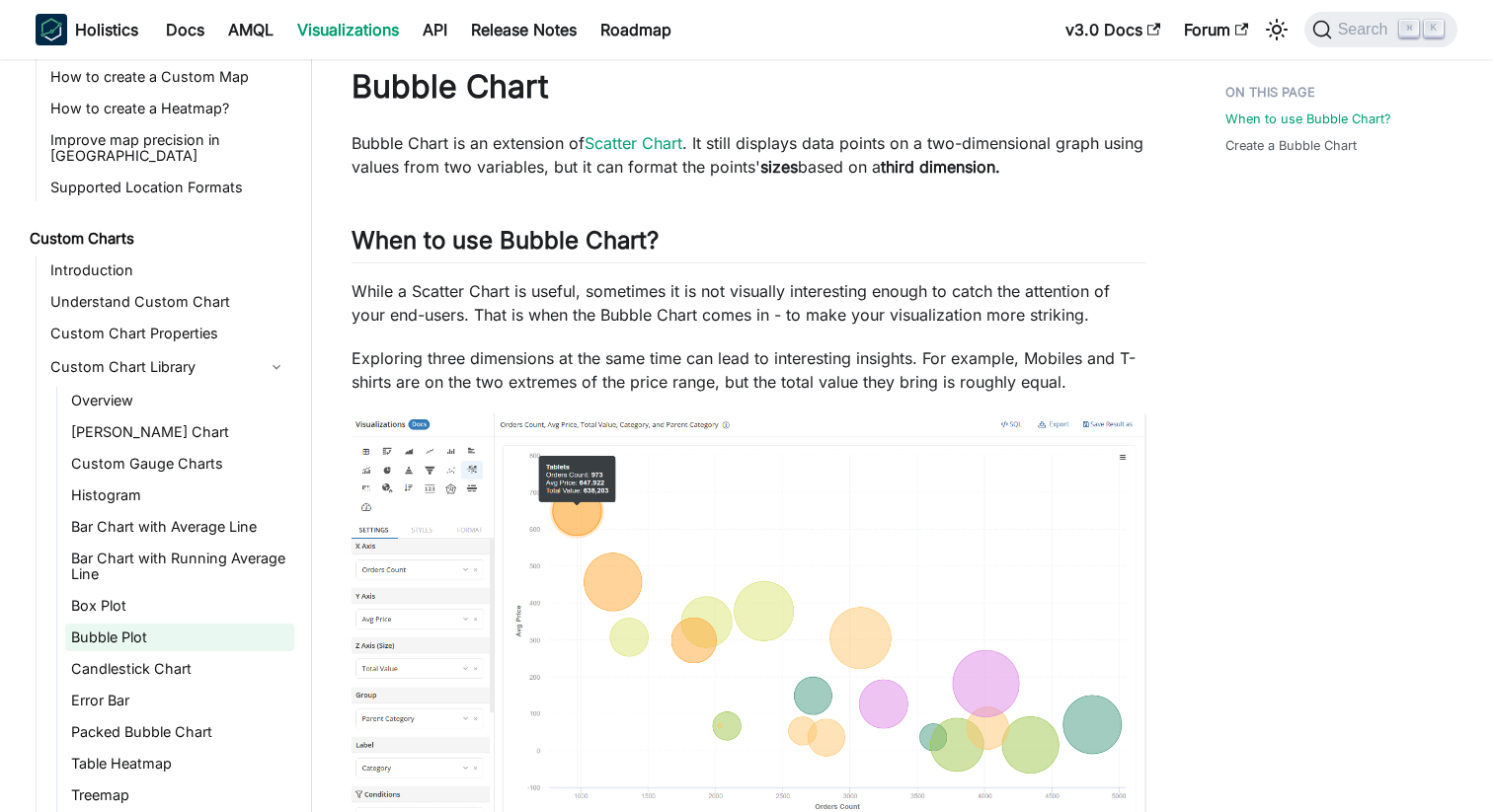  What do you see at coordinates (180, 701) in the screenshot?
I see `a: Error Bar` at bounding box center [180, 701].